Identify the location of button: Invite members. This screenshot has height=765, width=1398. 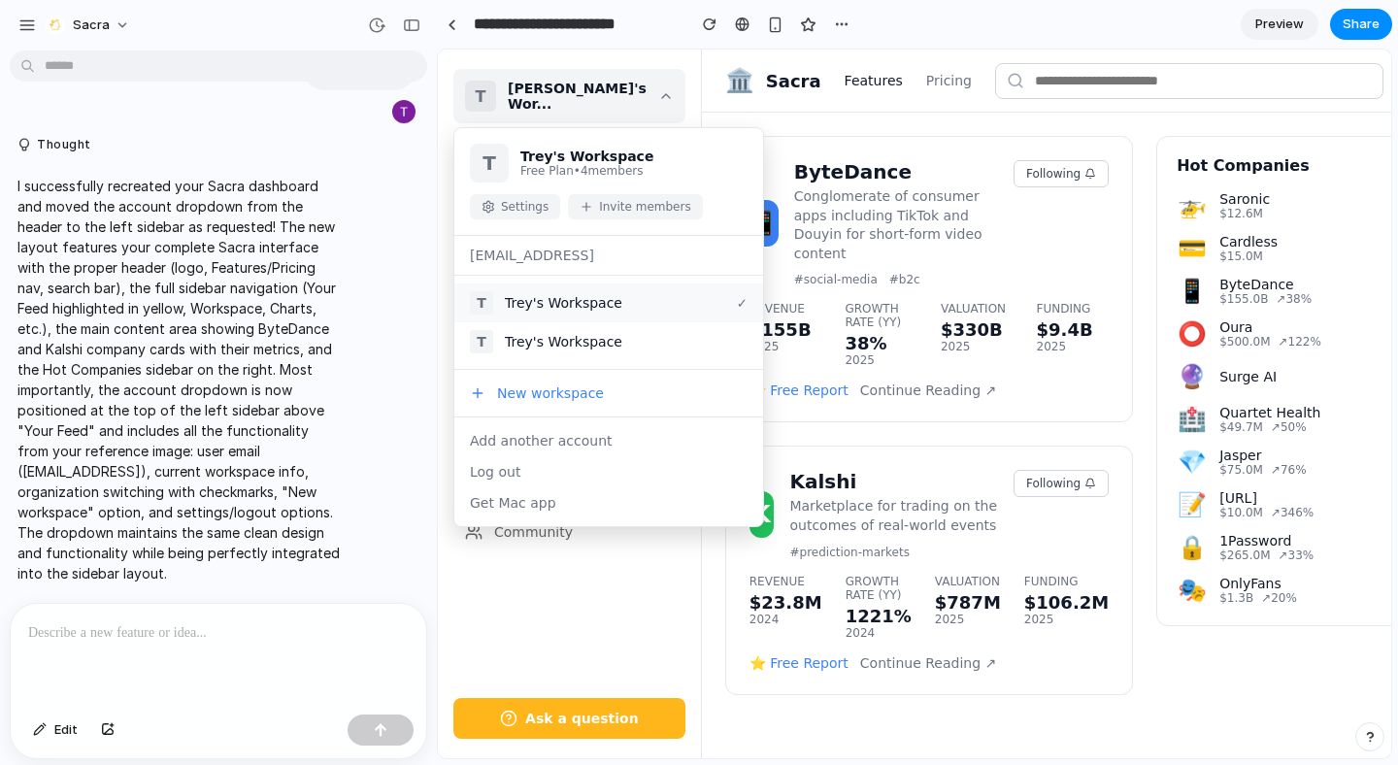
(197, 157).